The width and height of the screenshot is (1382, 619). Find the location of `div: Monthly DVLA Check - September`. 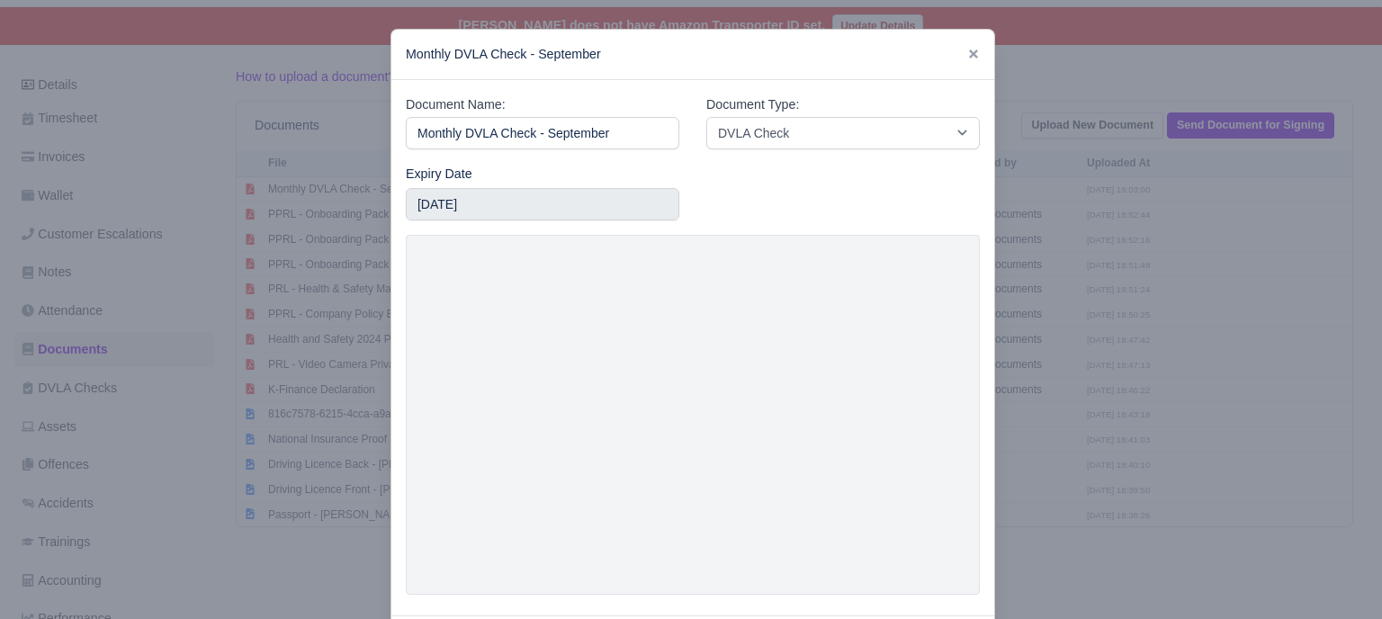

div: Monthly DVLA Check - September is located at coordinates (693, 55).